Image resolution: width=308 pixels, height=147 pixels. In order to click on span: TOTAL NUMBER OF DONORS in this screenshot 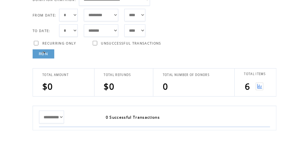, I will do `click(186, 75)`.